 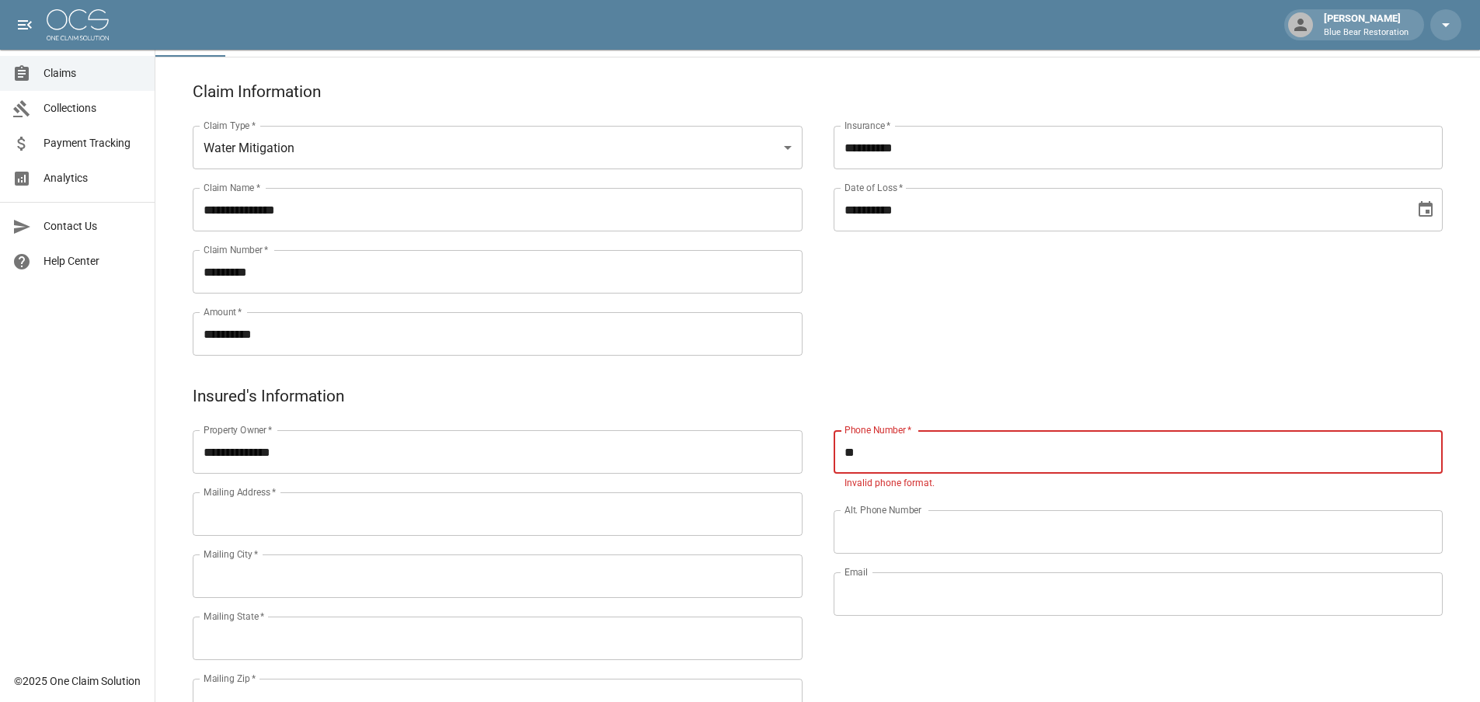 What do you see at coordinates (232, 187) in the screenshot?
I see `label: Claim Name` at bounding box center [232, 187].